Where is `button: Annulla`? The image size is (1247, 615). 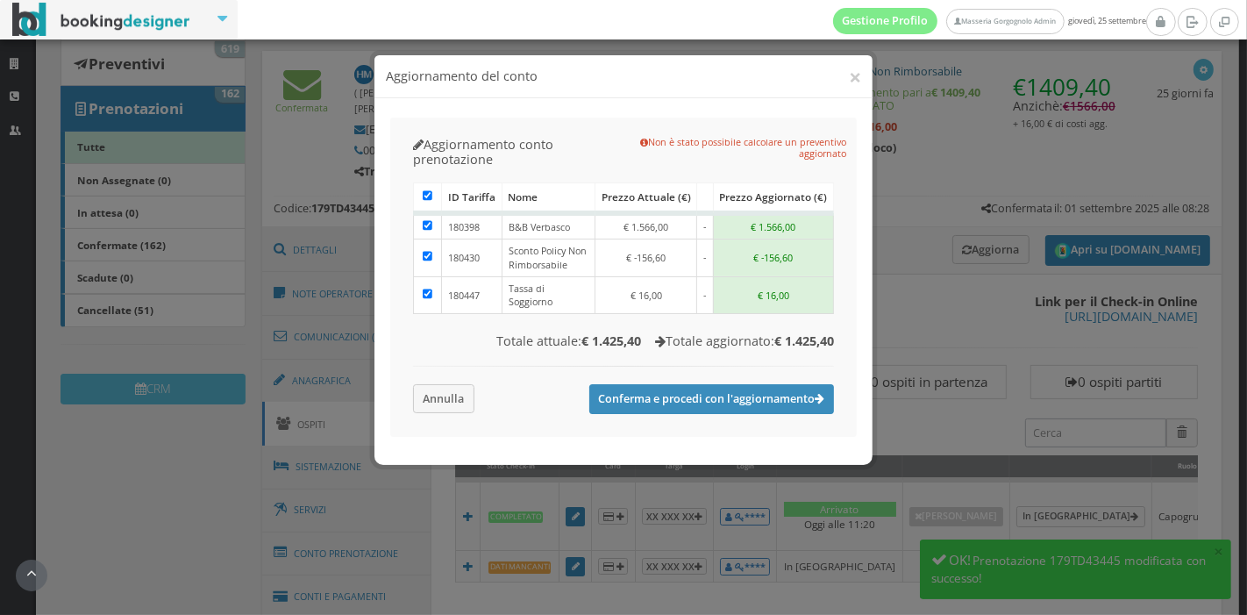 button: Annulla is located at coordinates (444, 398).